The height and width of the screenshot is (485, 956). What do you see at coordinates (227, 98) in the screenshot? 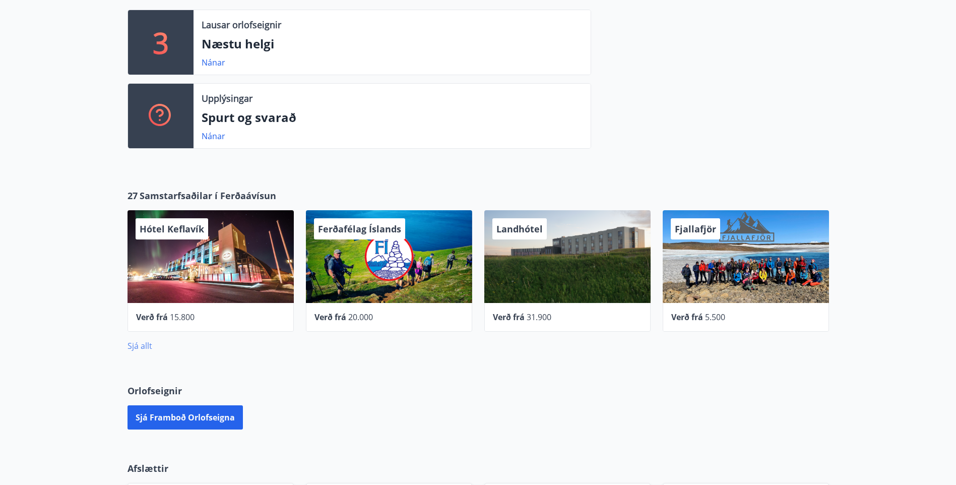
I see `p: Upplýsingar` at bounding box center [227, 98].